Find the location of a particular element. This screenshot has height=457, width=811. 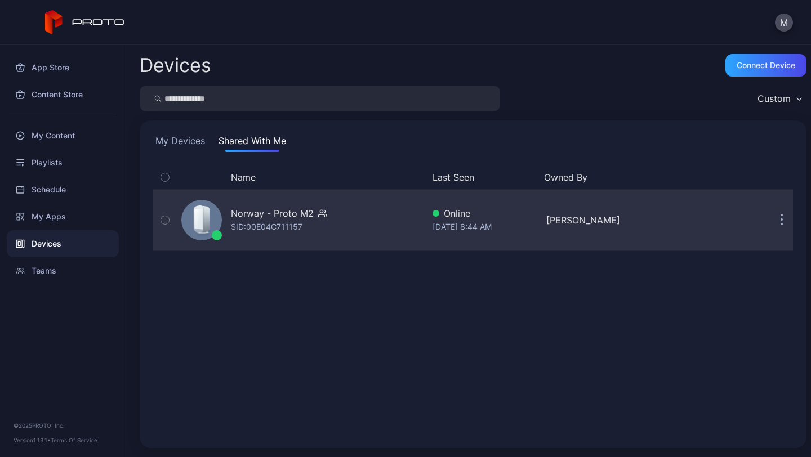

a: App Store is located at coordinates (63, 68).